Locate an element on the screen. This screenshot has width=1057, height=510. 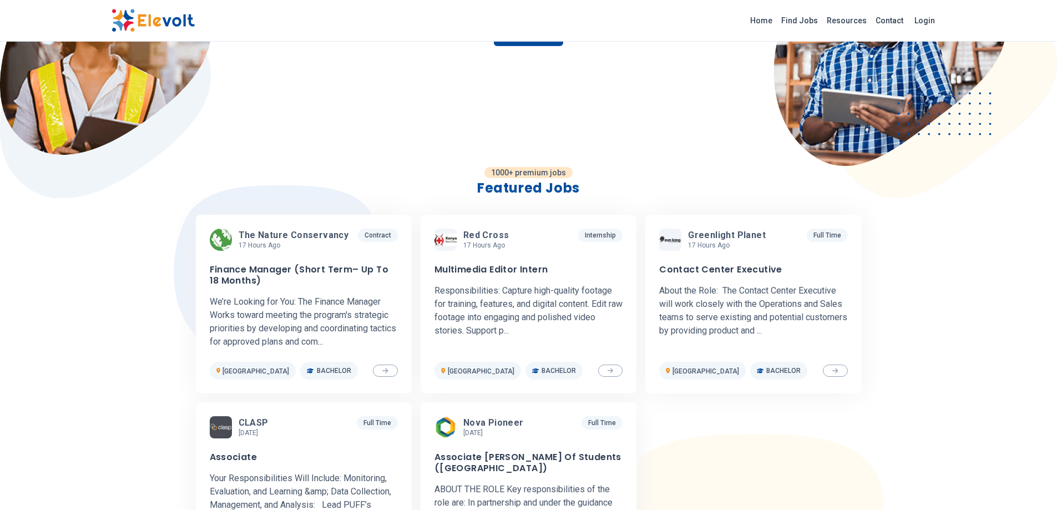
img: Red cross is located at coordinates (446, 240).